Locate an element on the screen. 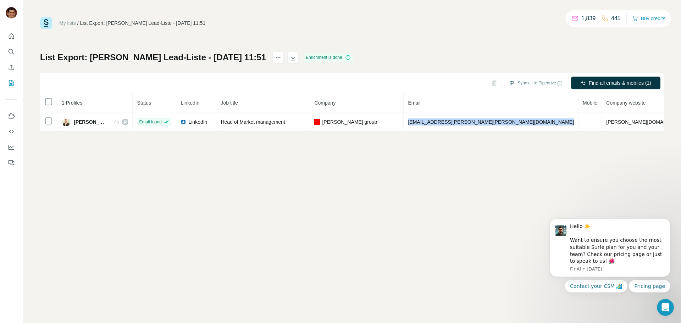 The height and width of the screenshot is (323, 681). button: Feedback is located at coordinates (11, 163).